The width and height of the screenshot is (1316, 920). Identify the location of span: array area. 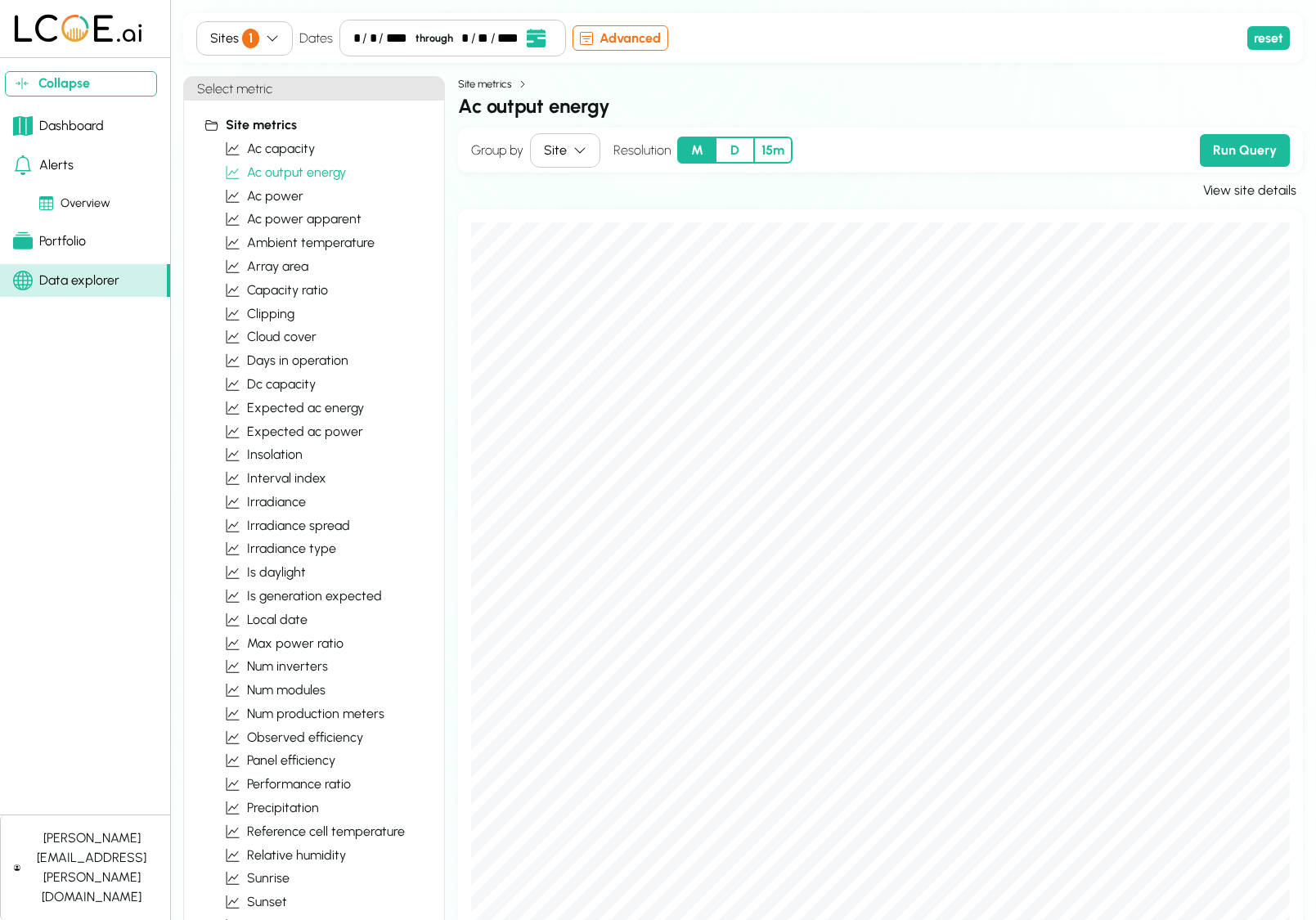
(278, 267).